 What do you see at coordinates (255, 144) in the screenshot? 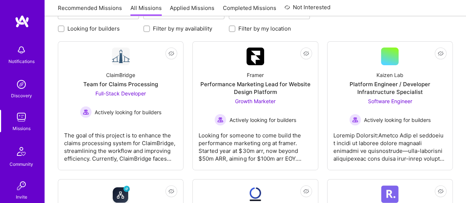
I see `div: Looking for someone to come build the performance marketing org at framer. Started year at $30m a...` at bounding box center [255, 144].